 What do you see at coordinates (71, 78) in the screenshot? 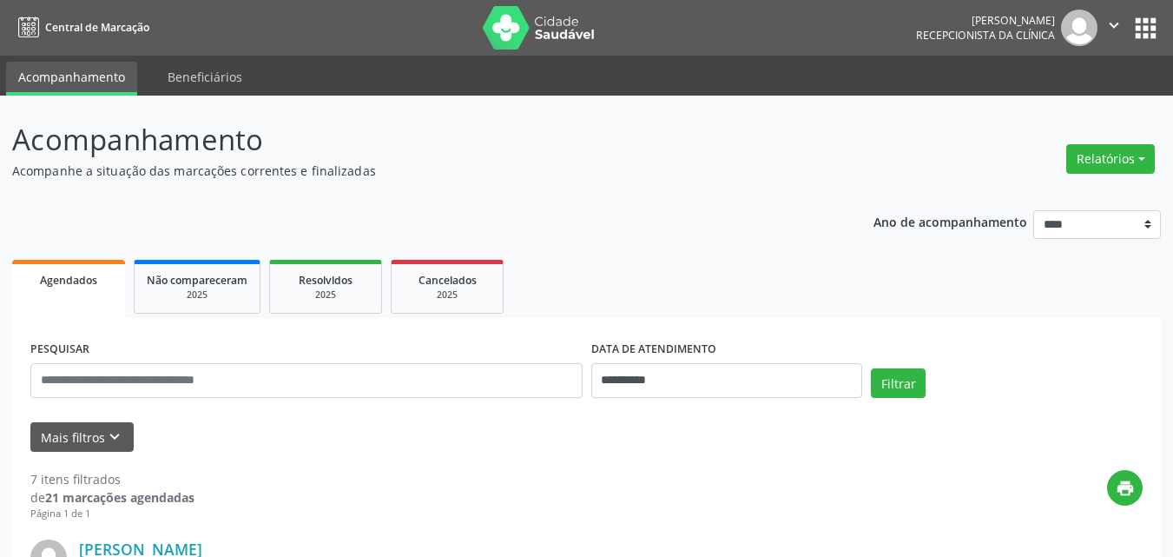
I see `a: Acompanhamento` at bounding box center [71, 78].